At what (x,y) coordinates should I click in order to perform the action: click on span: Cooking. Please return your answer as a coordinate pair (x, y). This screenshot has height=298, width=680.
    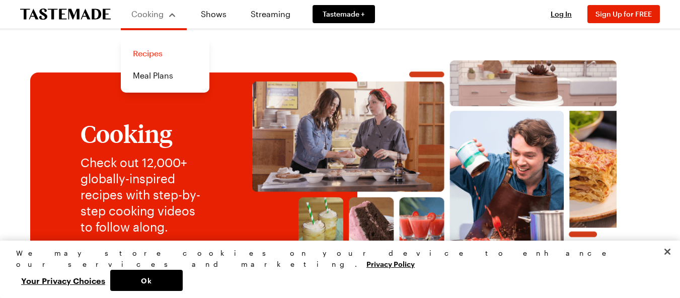
    Looking at the image, I should click on (147, 14).